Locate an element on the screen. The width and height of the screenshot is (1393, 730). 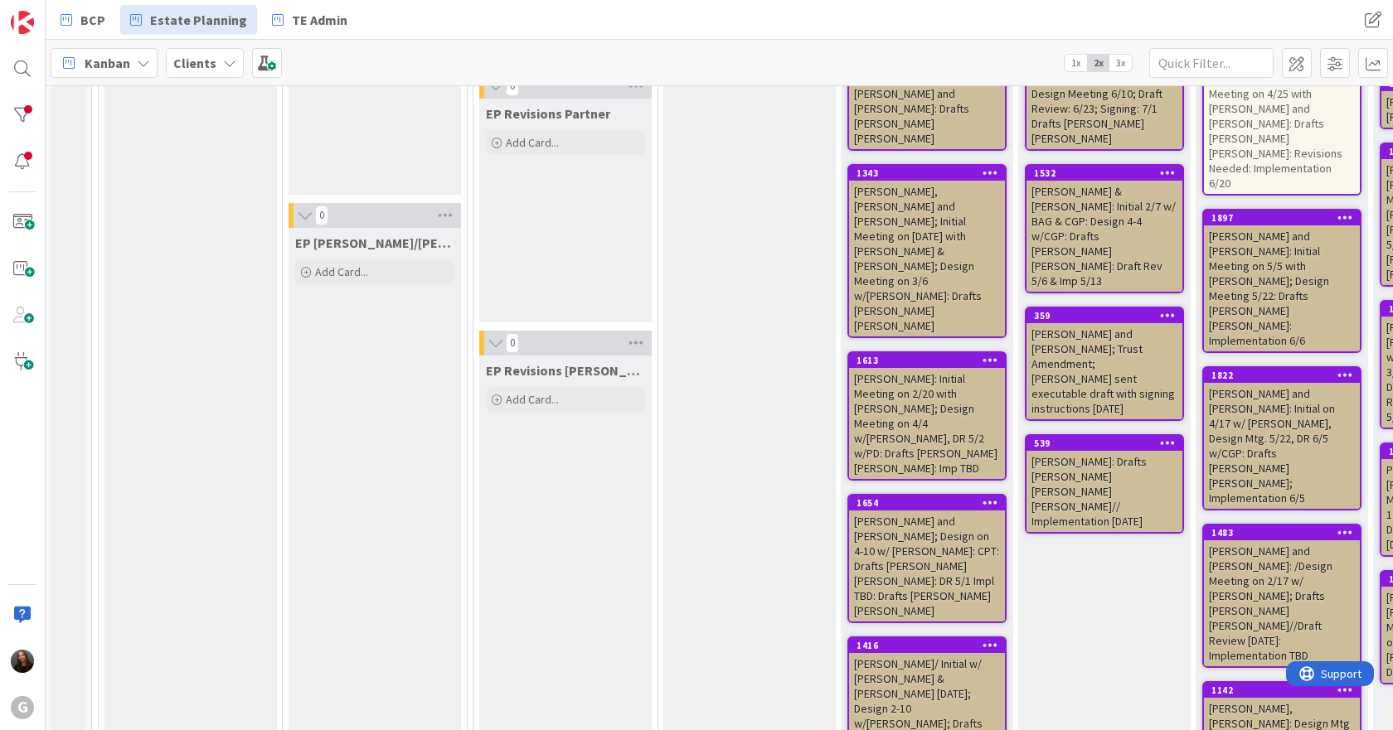
span: 1x is located at coordinates (1075, 63).